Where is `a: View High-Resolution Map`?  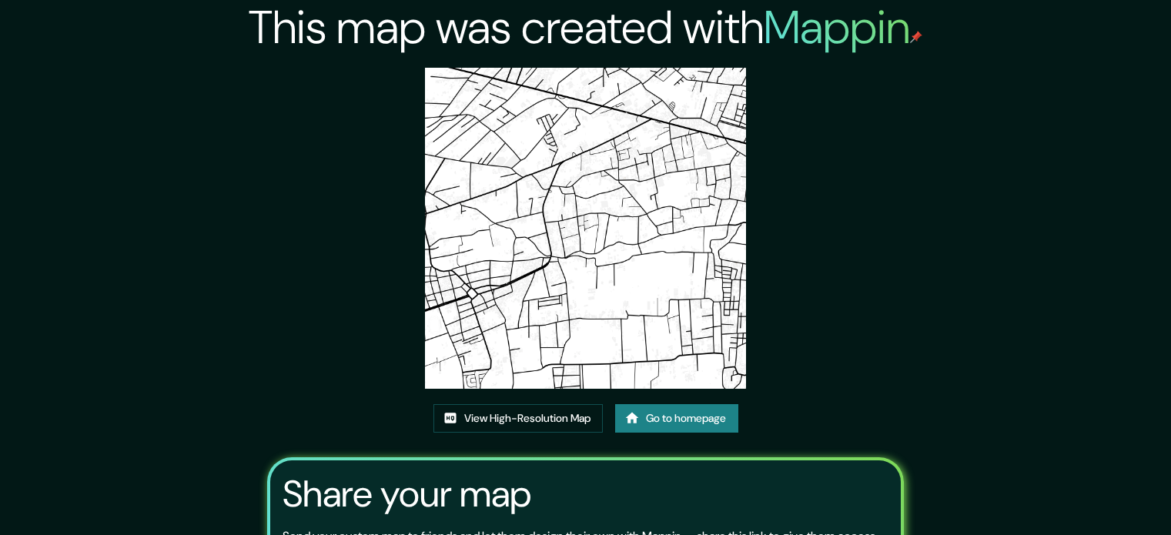 a: View High-Resolution Map is located at coordinates (518, 418).